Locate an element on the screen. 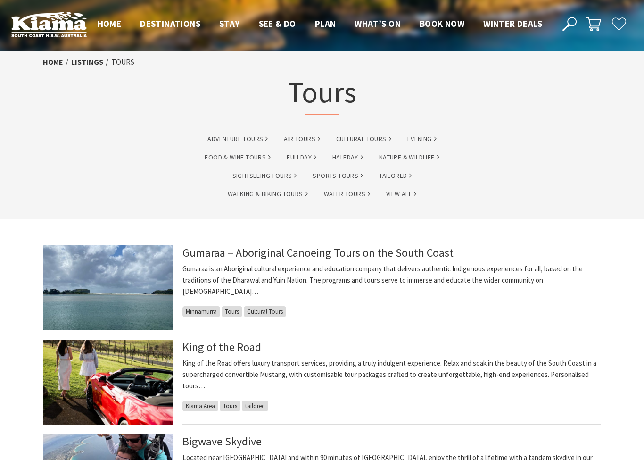  a: Walking & Biking Tours is located at coordinates (268, 194).